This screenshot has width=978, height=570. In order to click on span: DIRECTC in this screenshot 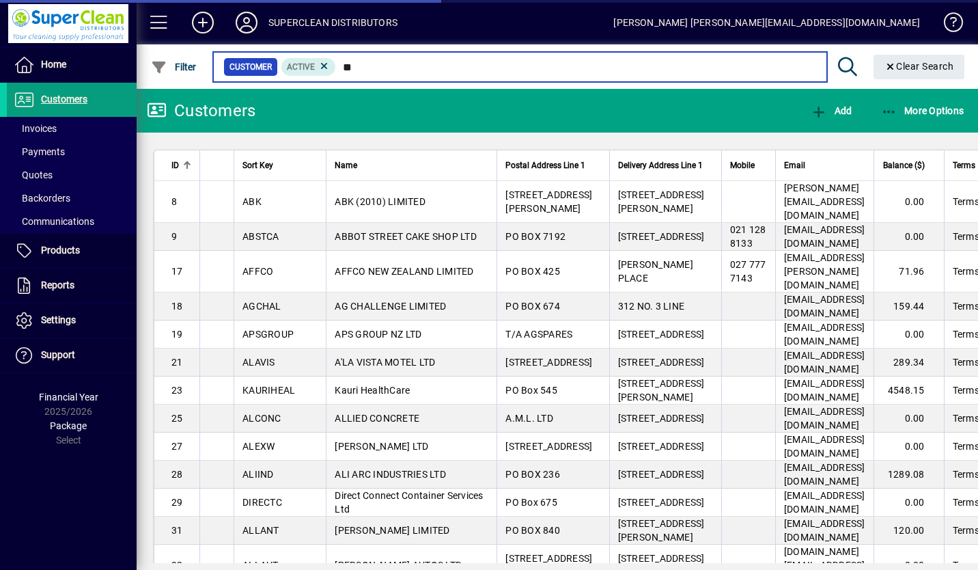, I will do `click(262, 502)`.